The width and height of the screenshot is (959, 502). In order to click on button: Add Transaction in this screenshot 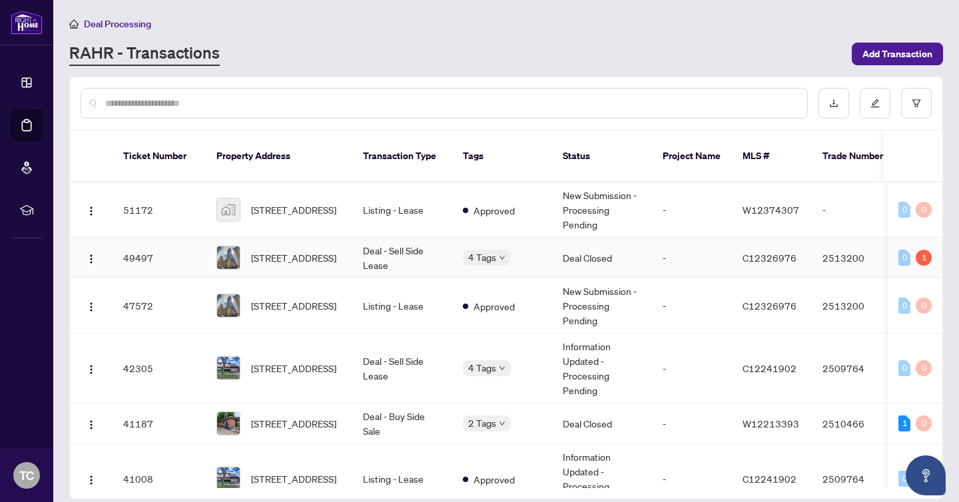, I will do `click(897, 54)`.